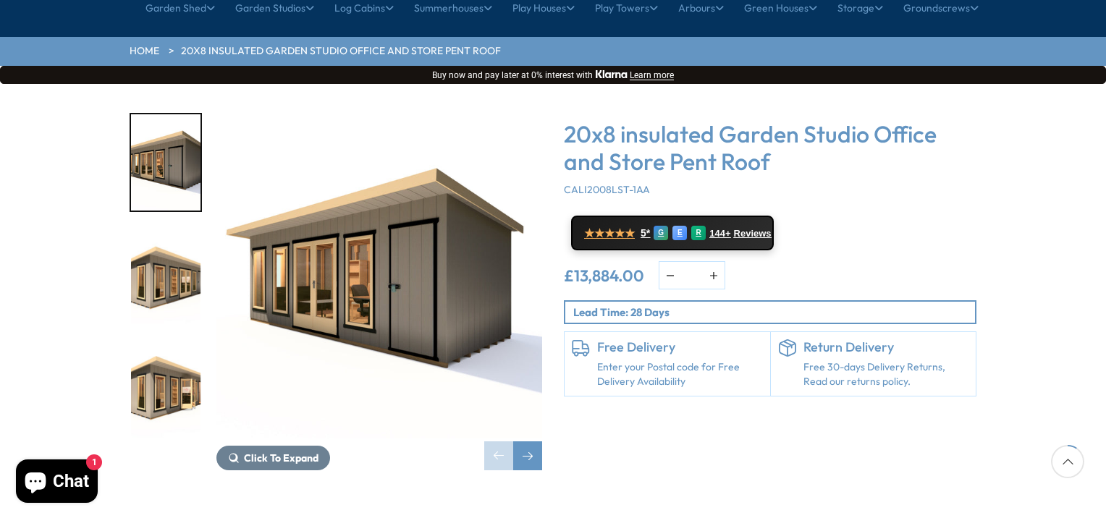 The height and width of the screenshot is (518, 1106). Describe the element at coordinates (699, 233) in the screenshot. I see `div: R` at that location.